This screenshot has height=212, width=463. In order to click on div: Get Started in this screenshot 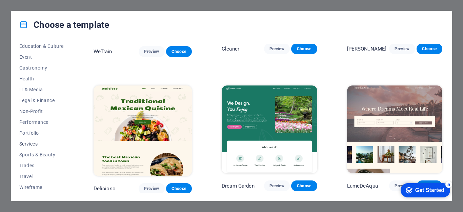, I will do `click(34, 11)`.